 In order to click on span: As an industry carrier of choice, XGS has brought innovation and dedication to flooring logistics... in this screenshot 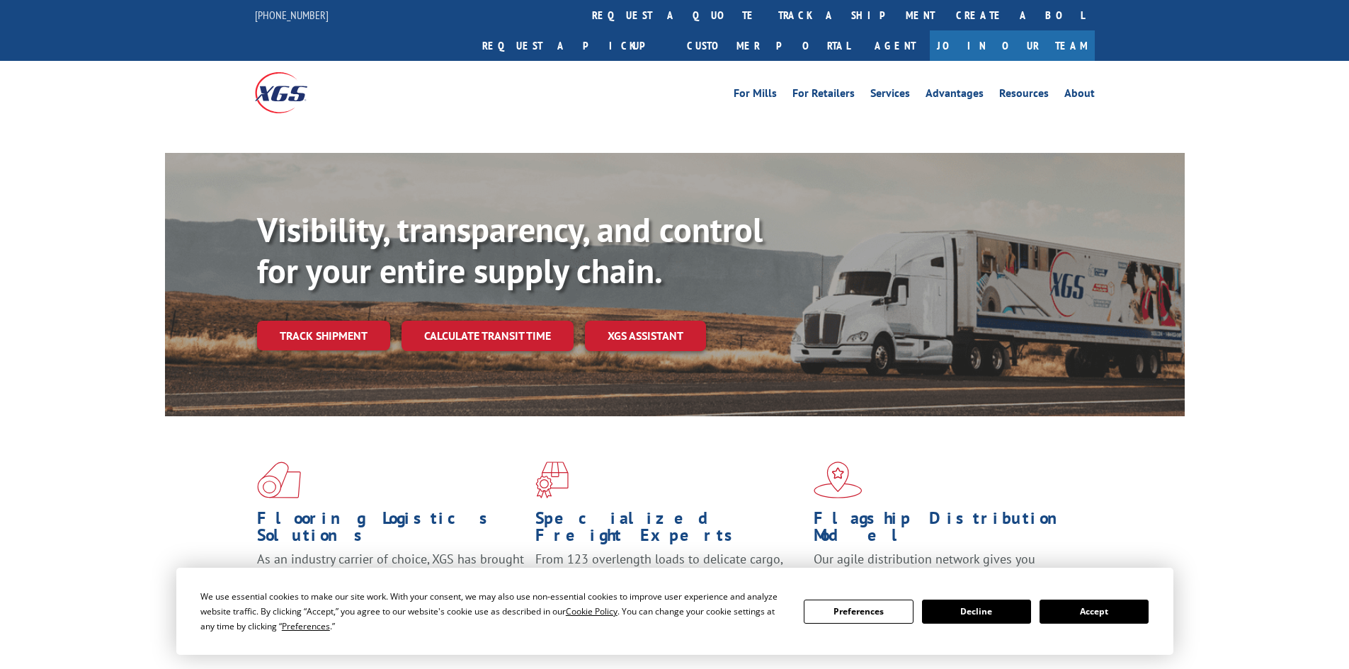, I will do `click(390, 576)`.